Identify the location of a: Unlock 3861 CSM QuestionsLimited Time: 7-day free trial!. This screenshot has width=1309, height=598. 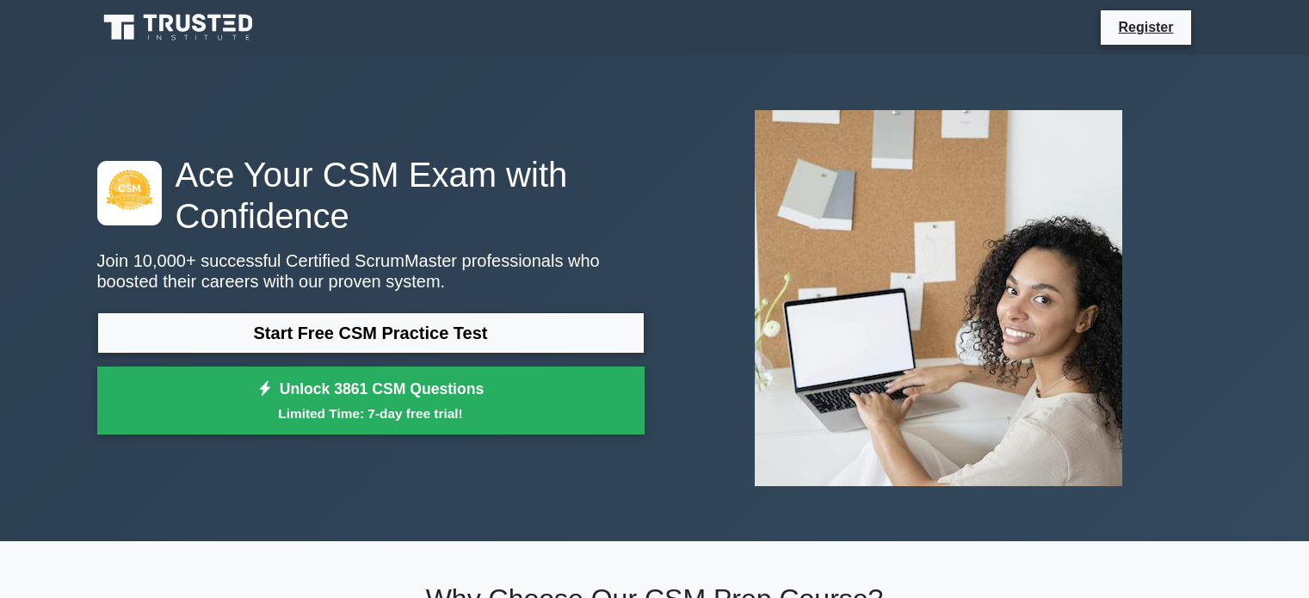
(371, 401).